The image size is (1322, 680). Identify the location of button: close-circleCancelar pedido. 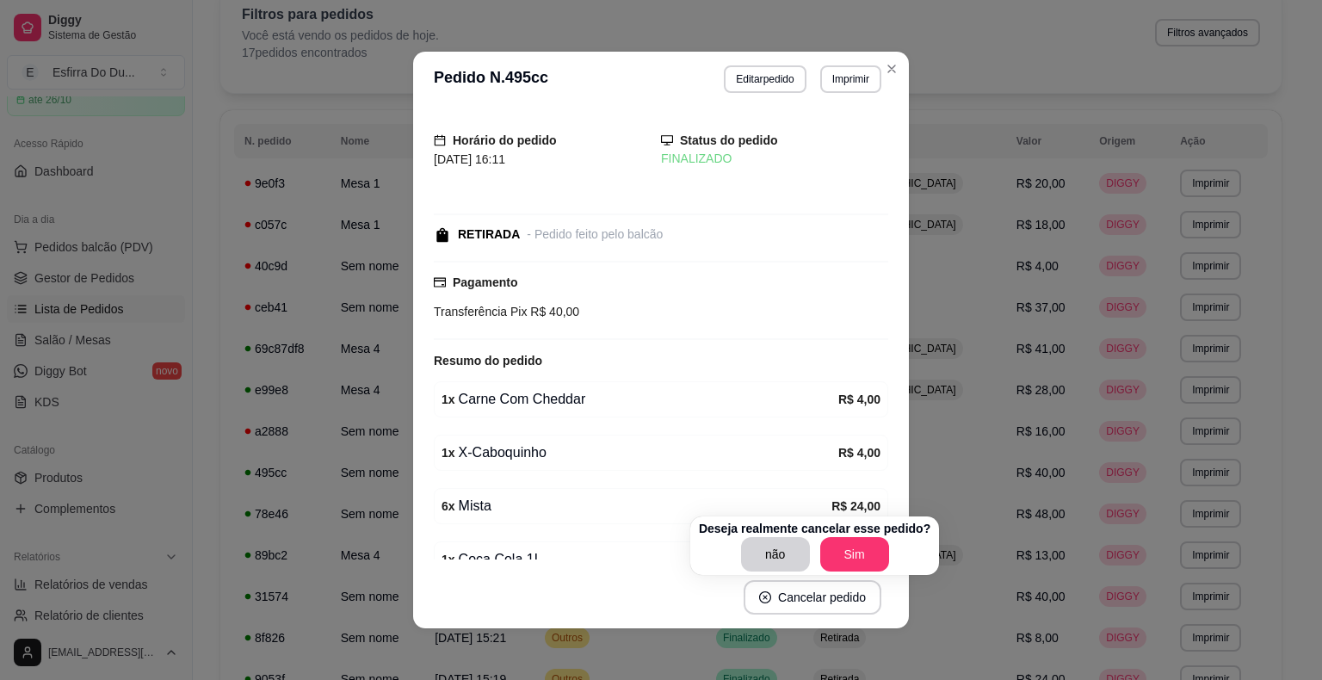
(813, 597).